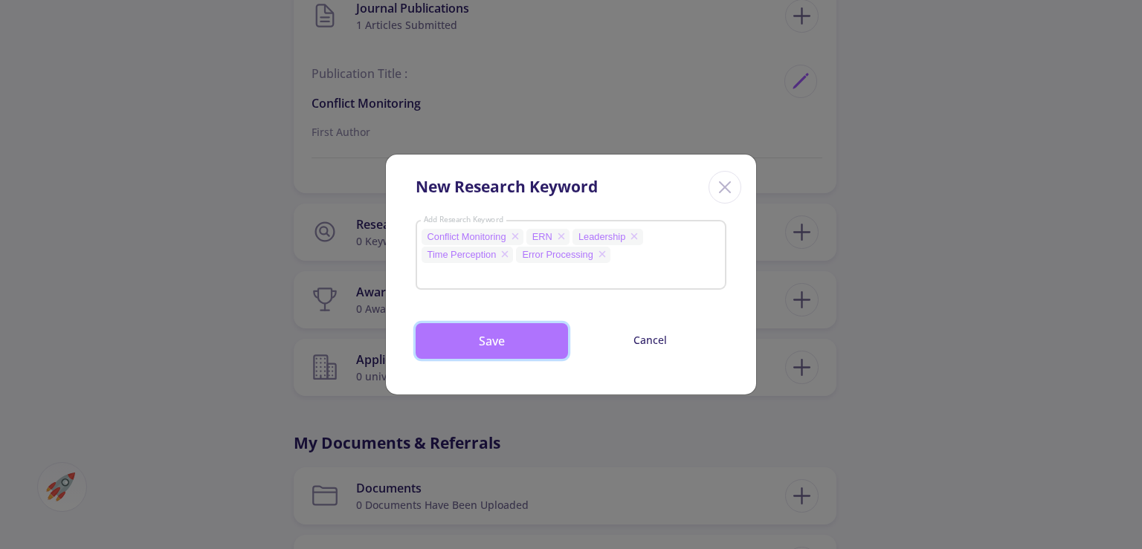  What do you see at coordinates (563, 255) in the screenshot?
I see `mat-chip: error processing` at bounding box center [563, 255].